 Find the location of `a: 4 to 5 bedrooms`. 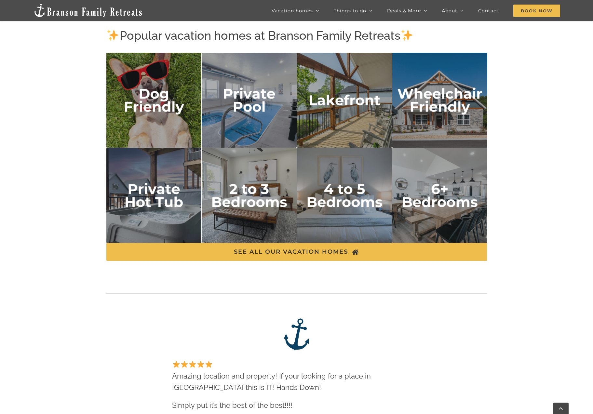

a: 4 to 5 bedrooms is located at coordinates (345, 154).